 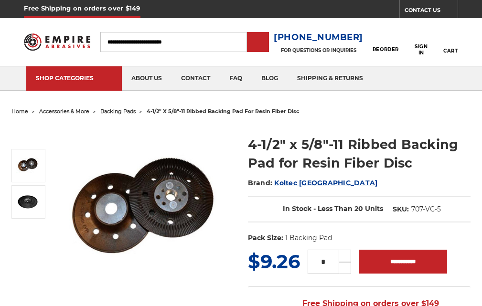 What do you see at coordinates (426, 209) in the screenshot?
I see `dd: 707-VC-5` at bounding box center [426, 209].